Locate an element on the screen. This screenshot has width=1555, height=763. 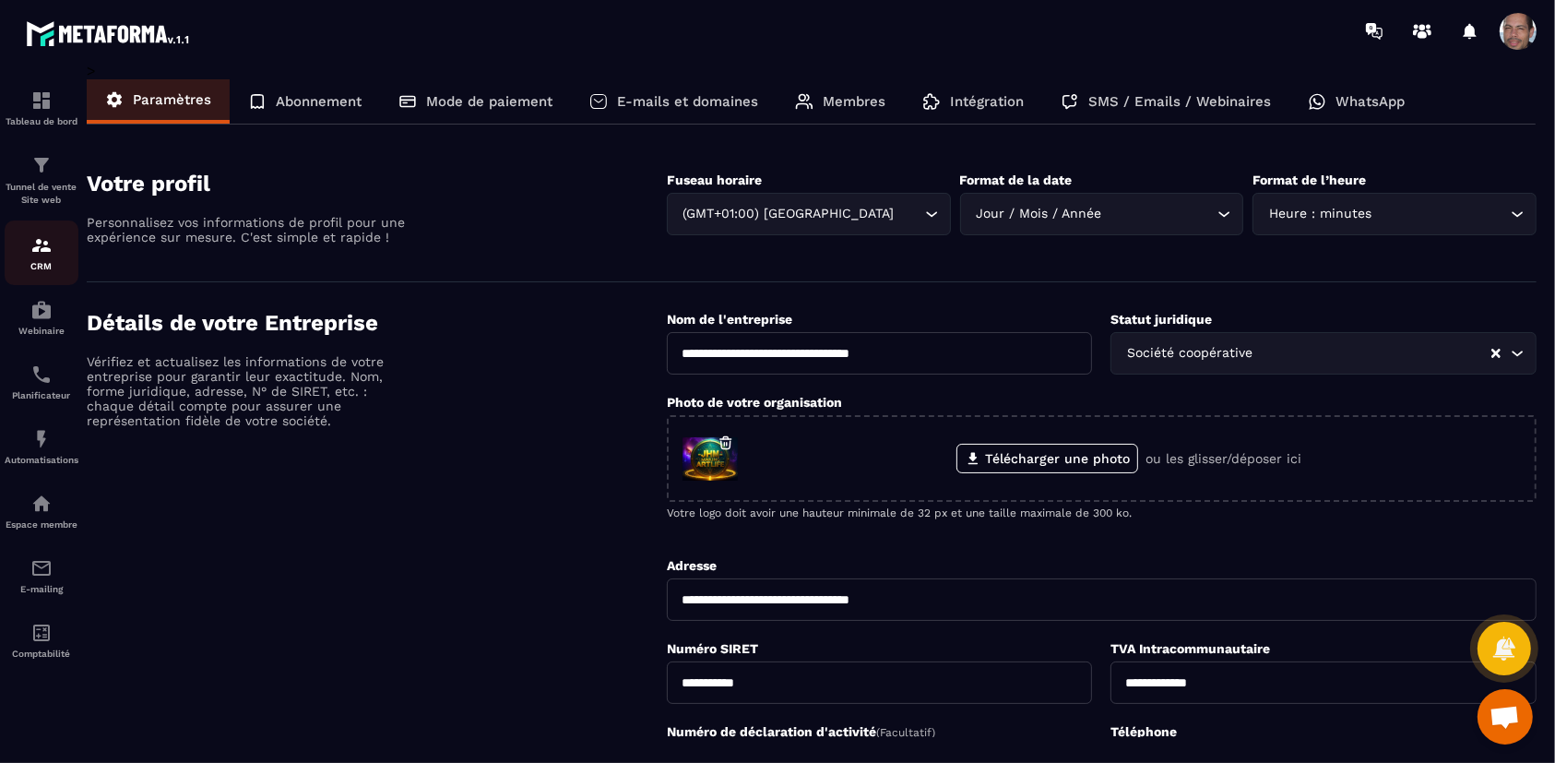
p: Automatisations is located at coordinates (42, 459).